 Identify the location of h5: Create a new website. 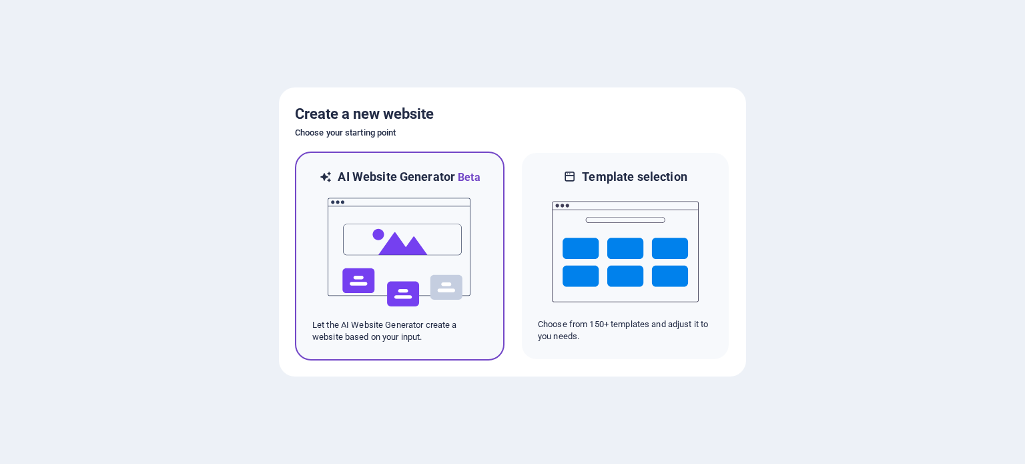
(513, 114).